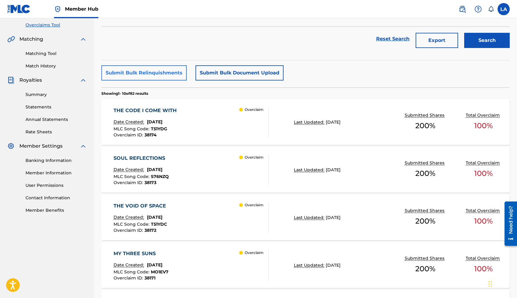  Describe the element at coordinates (159, 224) in the screenshot. I see `span: T51YDC` at that location.